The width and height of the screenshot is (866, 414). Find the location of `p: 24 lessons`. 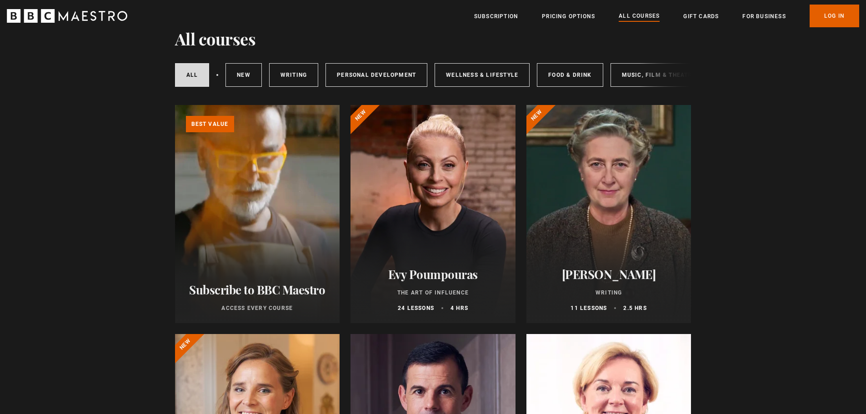

p: 24 lessons is located at coordinates (416, 308).